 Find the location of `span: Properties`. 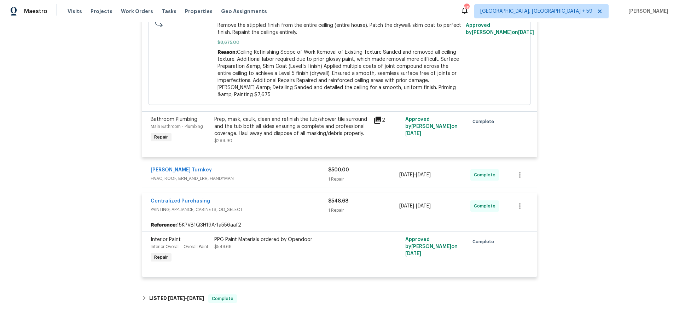

span: Properties is located at coordinates (199, 11).